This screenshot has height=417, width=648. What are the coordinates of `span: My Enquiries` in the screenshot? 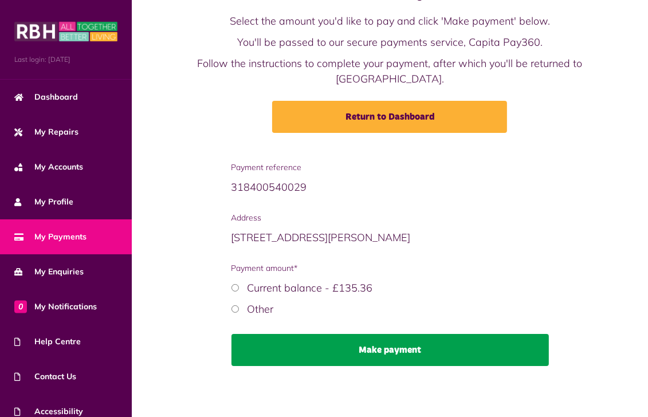 It's located at (49, 272).